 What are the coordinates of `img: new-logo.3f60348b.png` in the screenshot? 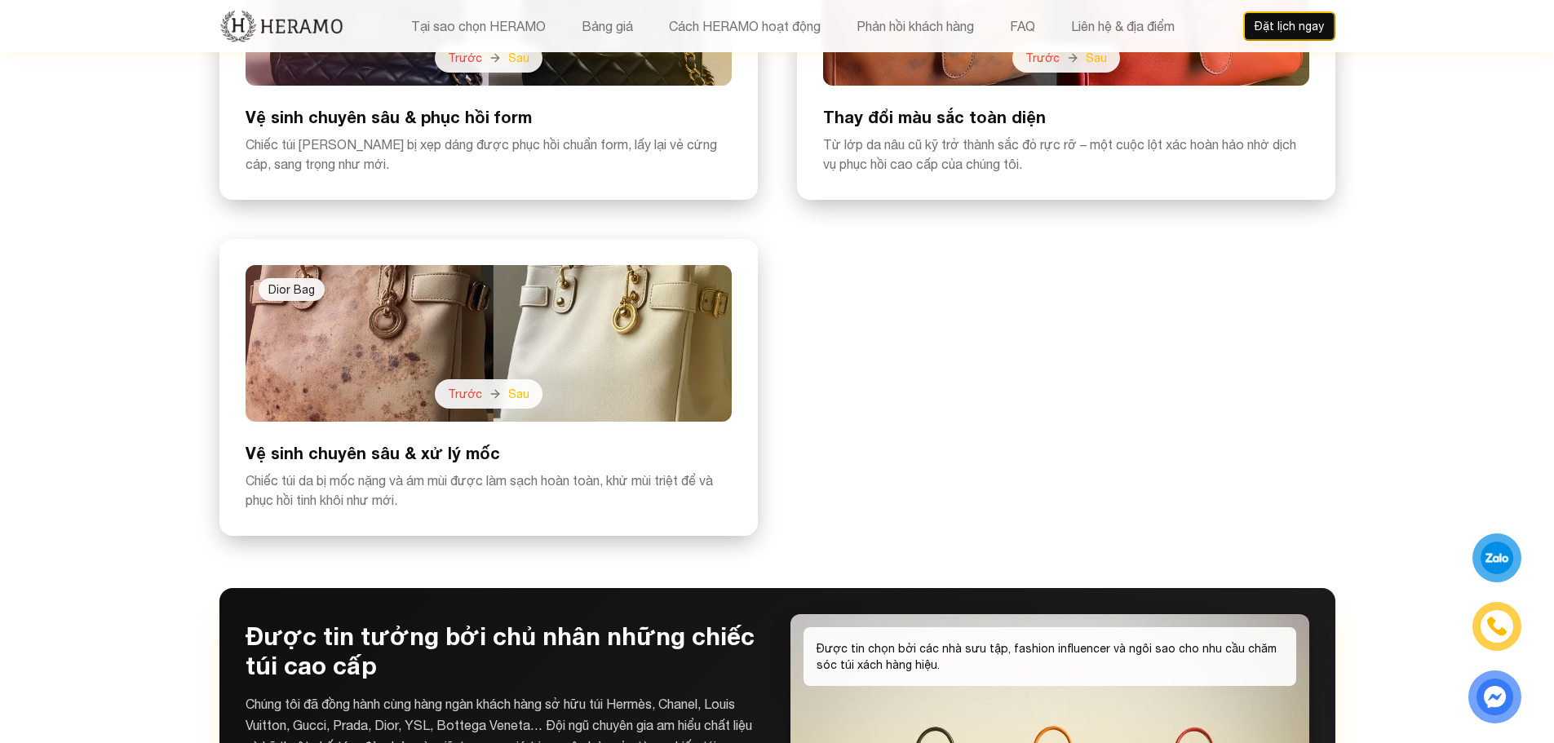 It's located at (281, 26).